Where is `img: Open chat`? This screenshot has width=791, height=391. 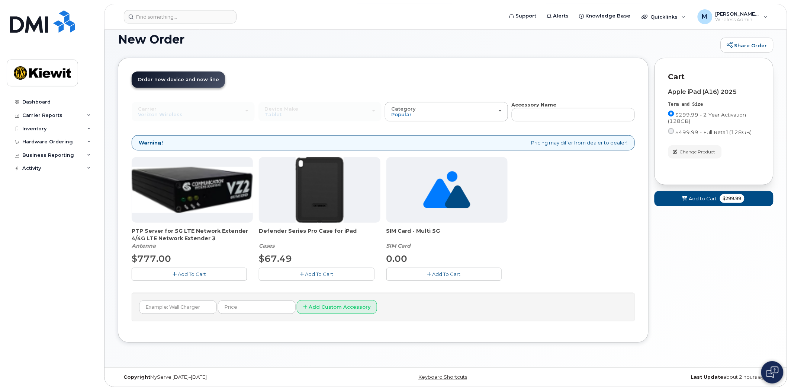
img: Open chat is located at coordinates (773, 372).